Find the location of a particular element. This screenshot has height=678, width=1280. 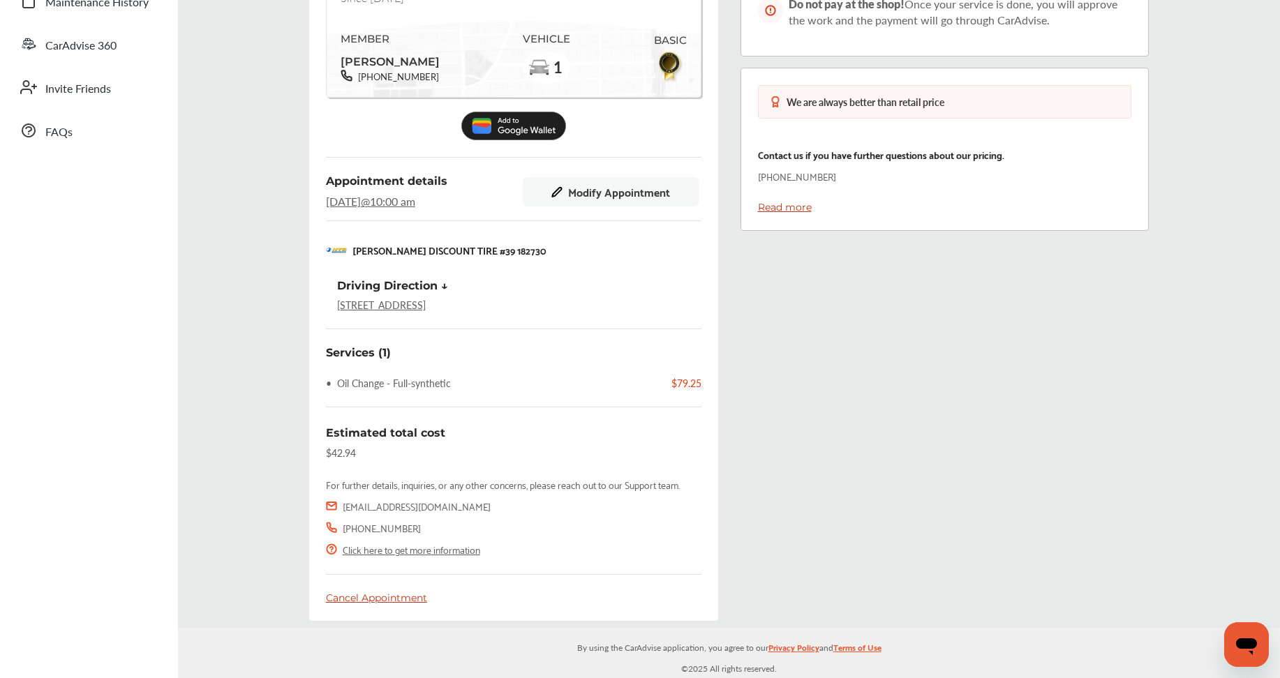

img: icon_call.cce55db1.svg is located at coordinates (332, 528).